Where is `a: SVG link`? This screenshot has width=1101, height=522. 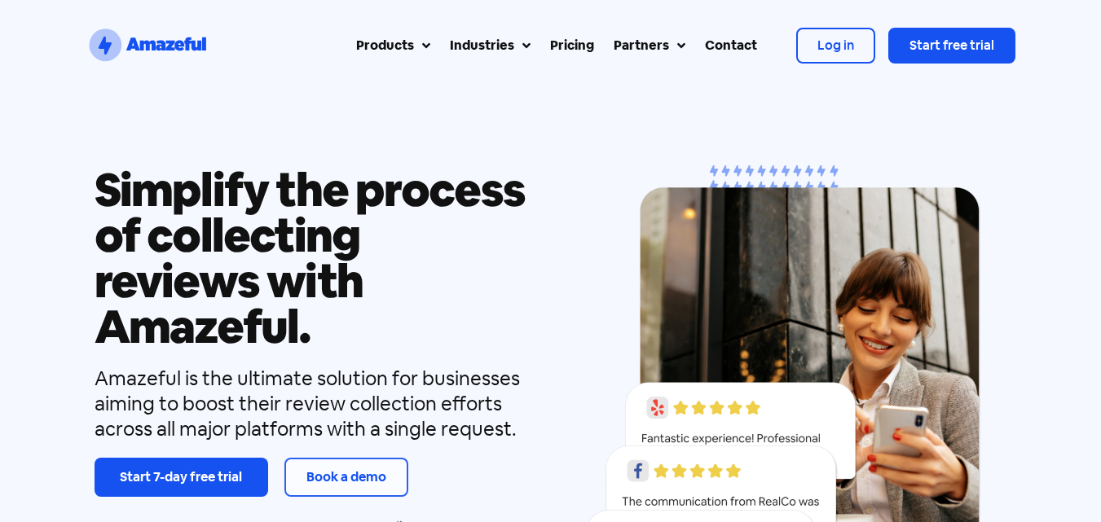 a: SVG link is located at coordinates (147, 46).